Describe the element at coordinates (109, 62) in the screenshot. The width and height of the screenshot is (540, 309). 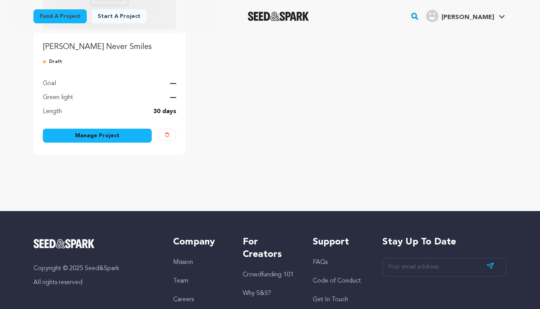
I see `p: Draft` at that location.